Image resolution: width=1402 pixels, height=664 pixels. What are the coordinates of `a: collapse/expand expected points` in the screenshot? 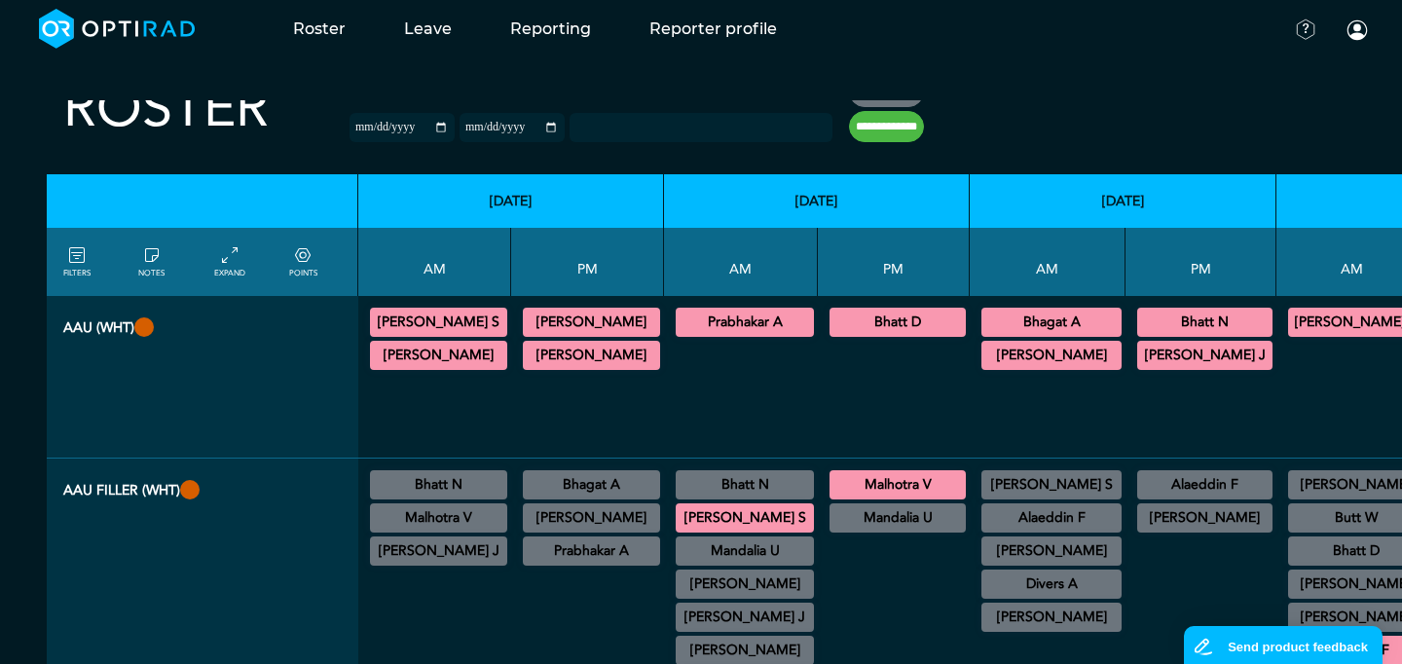 It's located at (303, 262).